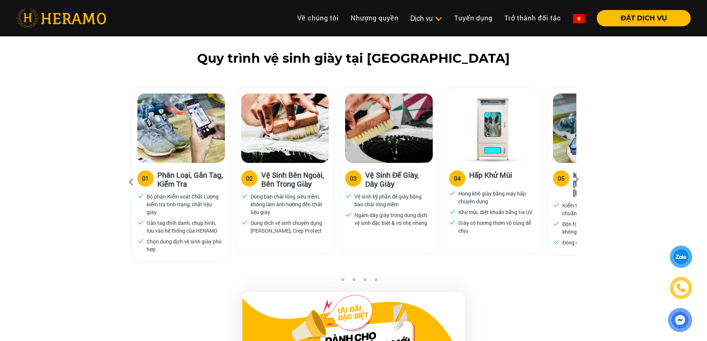  What do you see at coordinates (343, 281) in the screenshot?
I see `button: 2` at bounding box center [343, 281].